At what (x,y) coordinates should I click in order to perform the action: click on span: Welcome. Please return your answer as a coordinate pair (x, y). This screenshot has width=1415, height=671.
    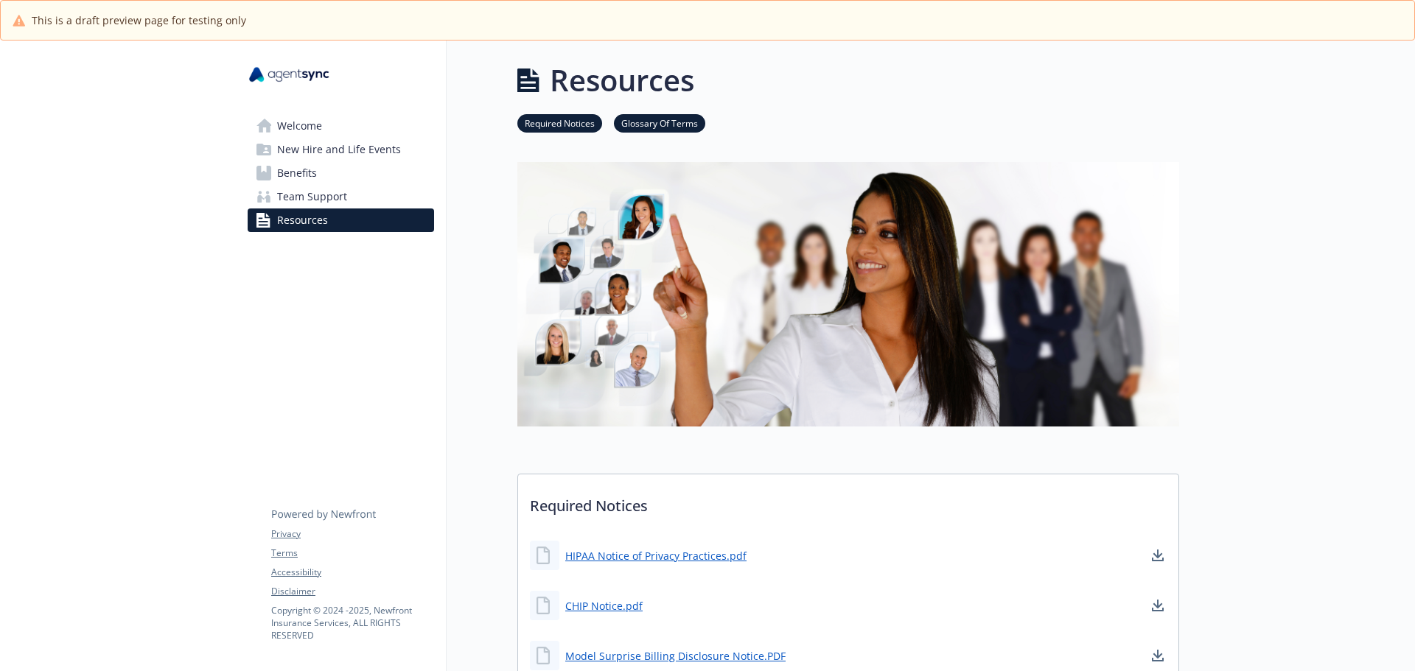
    Looking at the image, I should click on (299, 126).